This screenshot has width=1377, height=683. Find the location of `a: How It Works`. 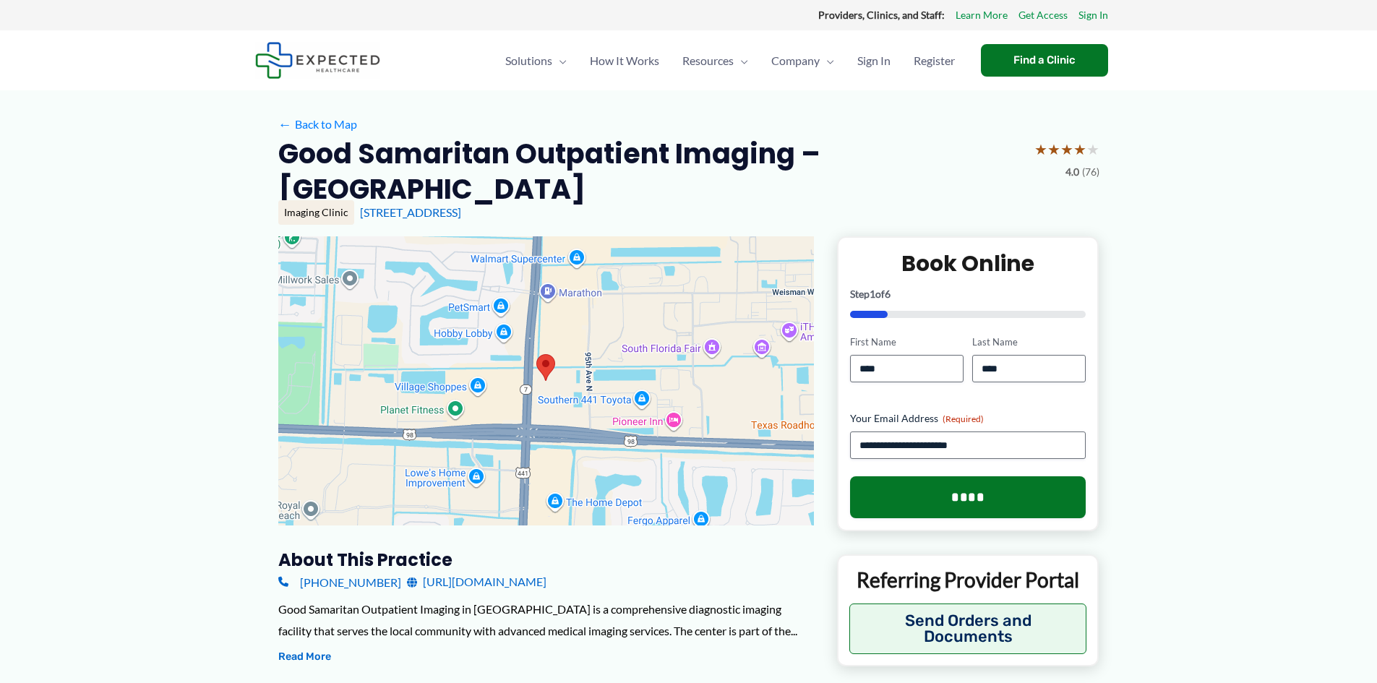

a: How It Works is located at coordinates (624, 61).